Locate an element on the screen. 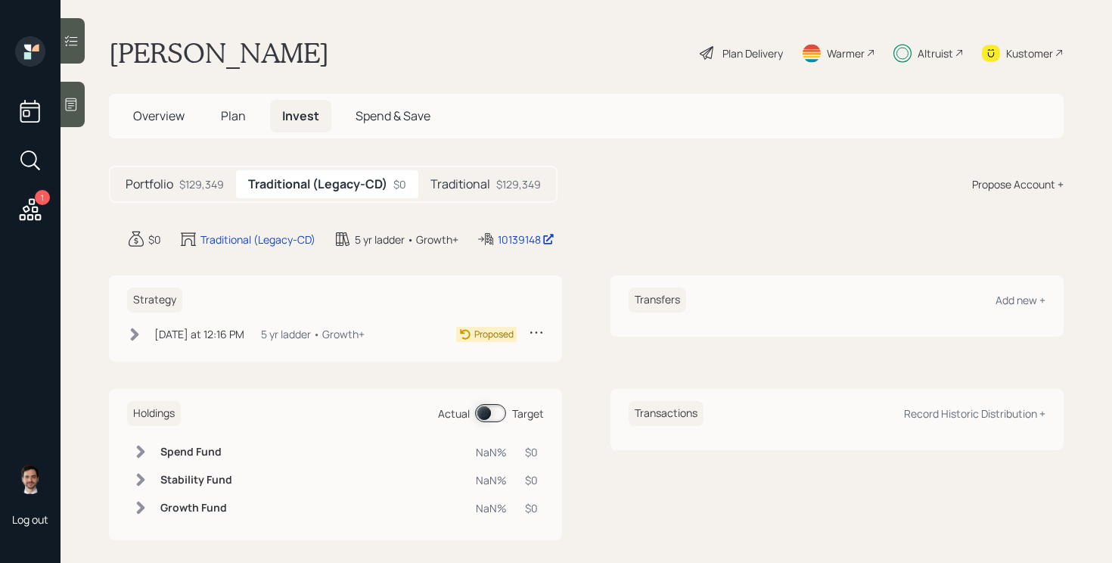 The width and height of the screenshot is (1112, 563). div: 1 is located at coordinates (42, 197).